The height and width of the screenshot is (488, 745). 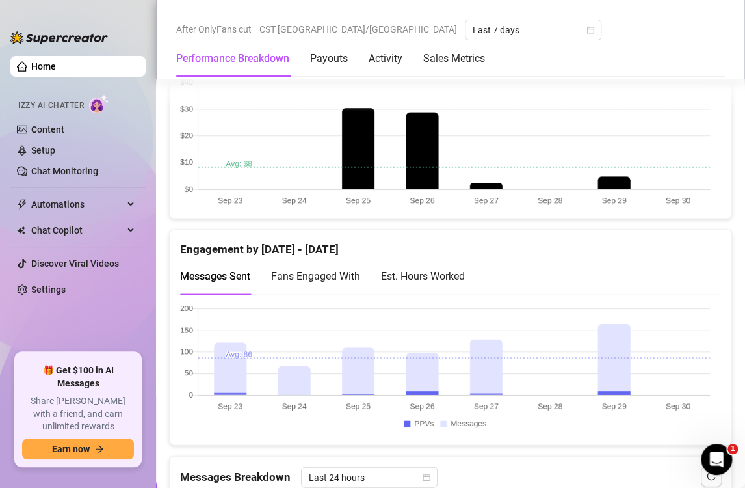 I want to click on span: Chat Copilot, so click(x=77, y=230).